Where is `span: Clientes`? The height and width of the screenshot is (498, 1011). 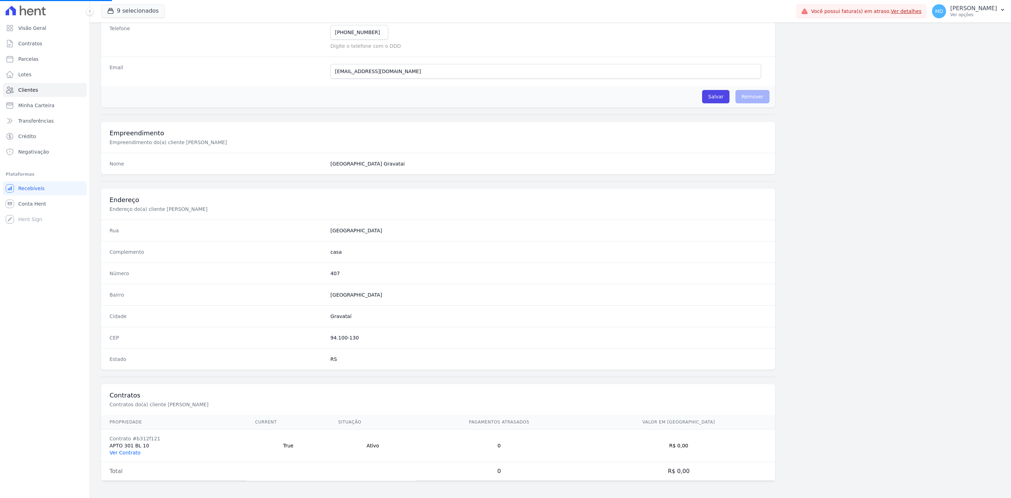 span: Clientes is located at coordinates (28, 90).